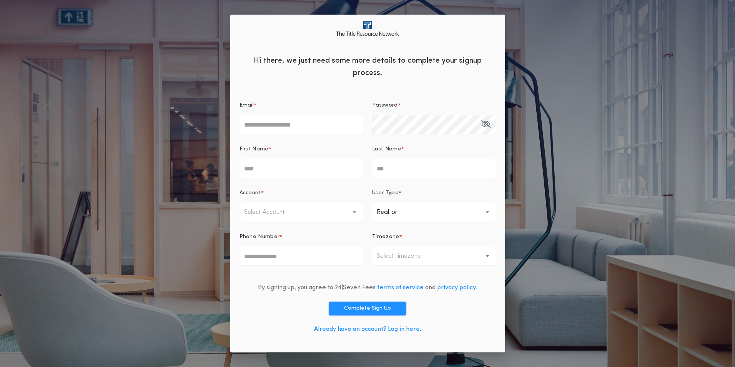 The width and height of the screenshot is (735, 367). I want to click on a: Already have an account? Log in here., so click(368, 329).